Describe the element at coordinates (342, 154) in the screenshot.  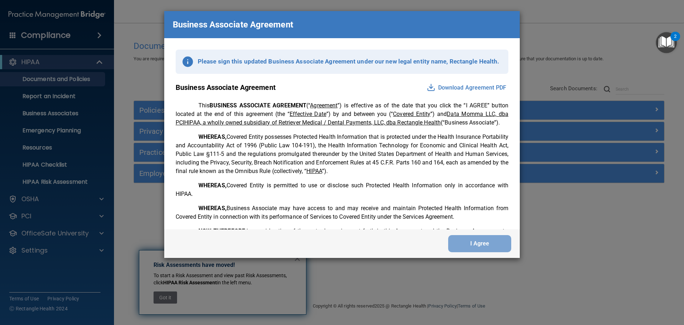
I see `p: Covered Entity possesses Protected Health Information that is protected under the Health Insuranc...` at that location.